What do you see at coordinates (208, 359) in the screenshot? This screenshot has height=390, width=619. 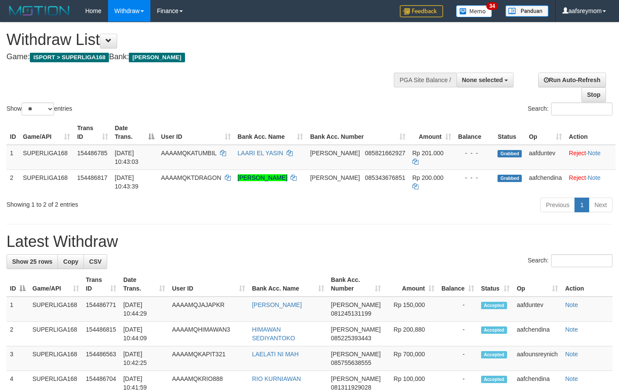 I see `td: AAAAMQKAPIT321` at bounding box center [208, 359].